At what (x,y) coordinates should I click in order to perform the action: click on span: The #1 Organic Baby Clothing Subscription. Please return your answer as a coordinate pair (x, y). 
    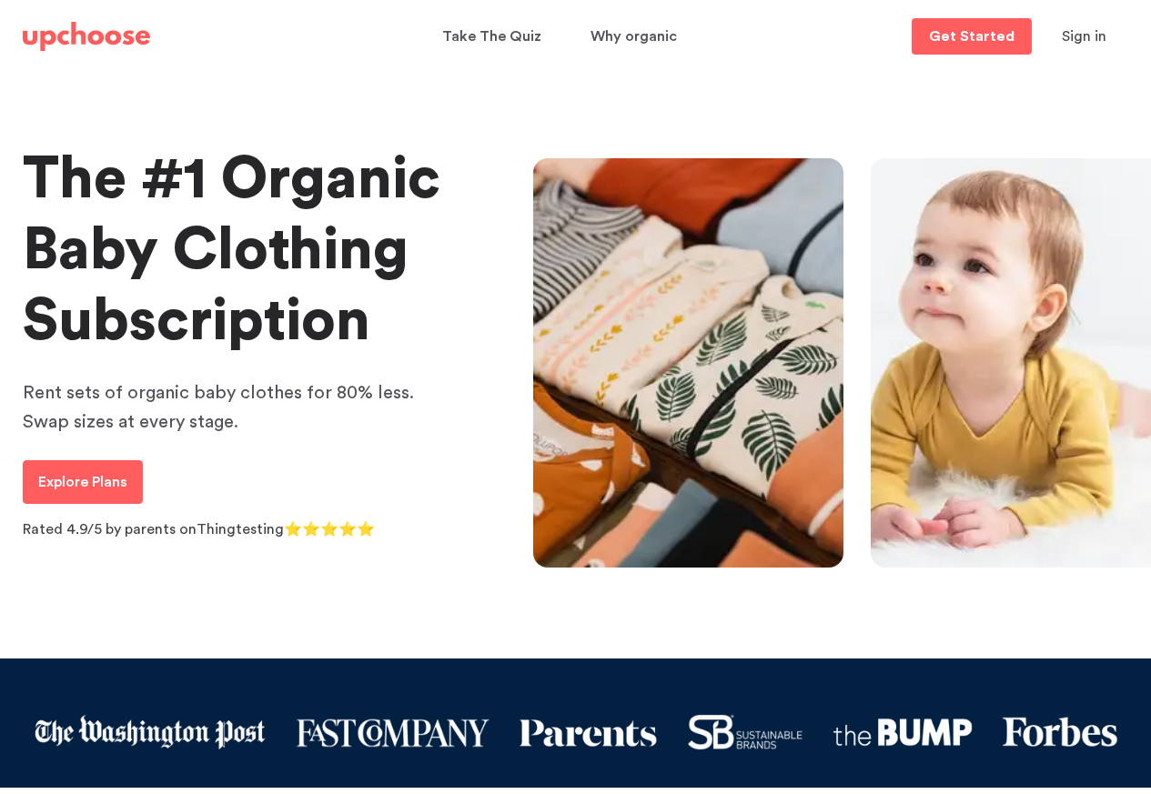
    Looking at the image, I should click on (231, 250).